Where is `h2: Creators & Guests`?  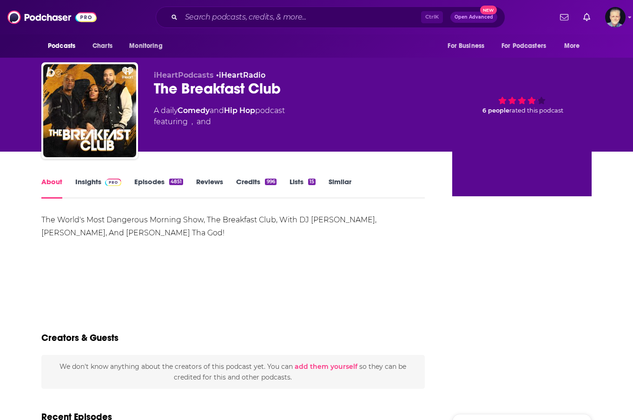 h2: Creators & Guests is located at coordinates (80, 338).